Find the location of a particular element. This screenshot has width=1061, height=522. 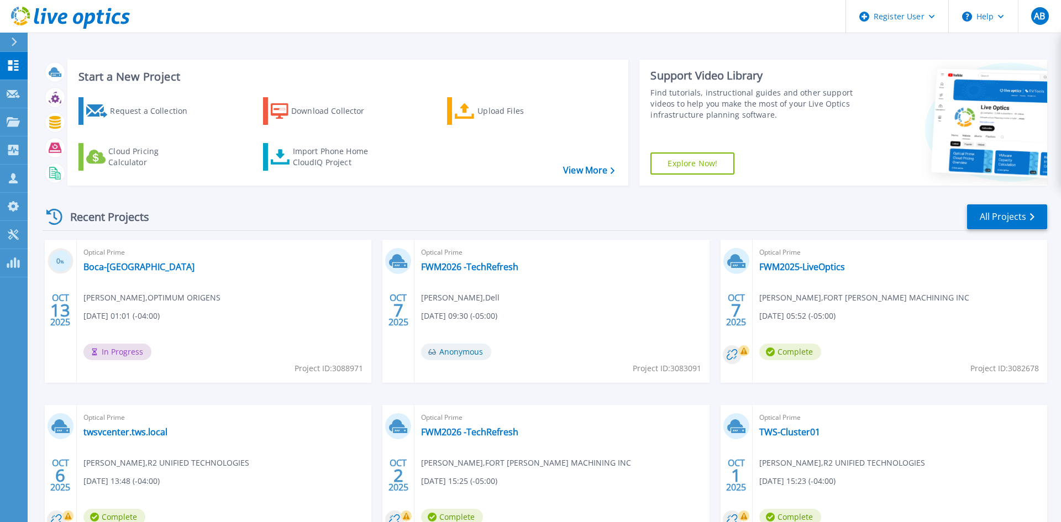

span: 1 is located at coordinates (736, 475).